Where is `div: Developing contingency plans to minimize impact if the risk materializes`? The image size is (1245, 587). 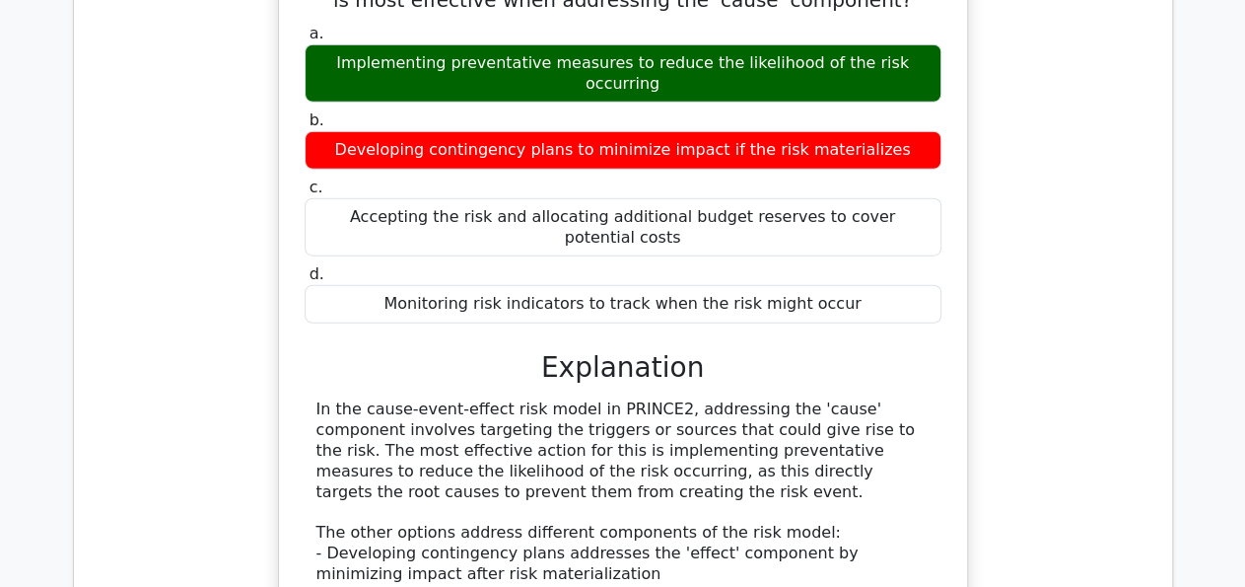
div: Developing contingency plans to minimize impact if the risk materializes is located at coordinates (623, 150).